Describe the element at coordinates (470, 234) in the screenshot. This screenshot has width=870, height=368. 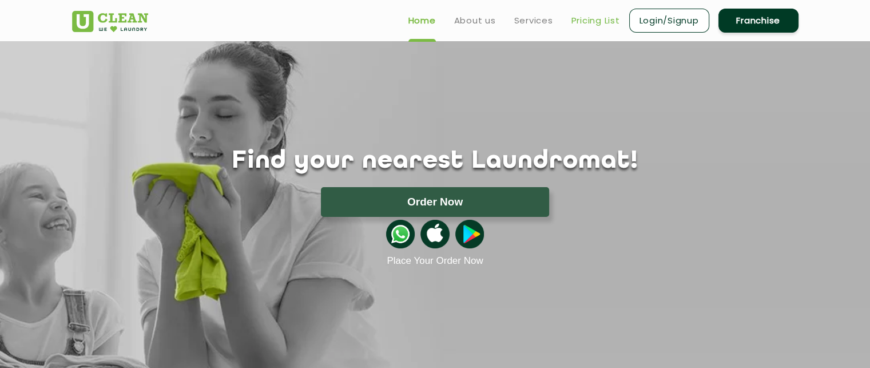
I see `img: playstoreicon.png` at that location.